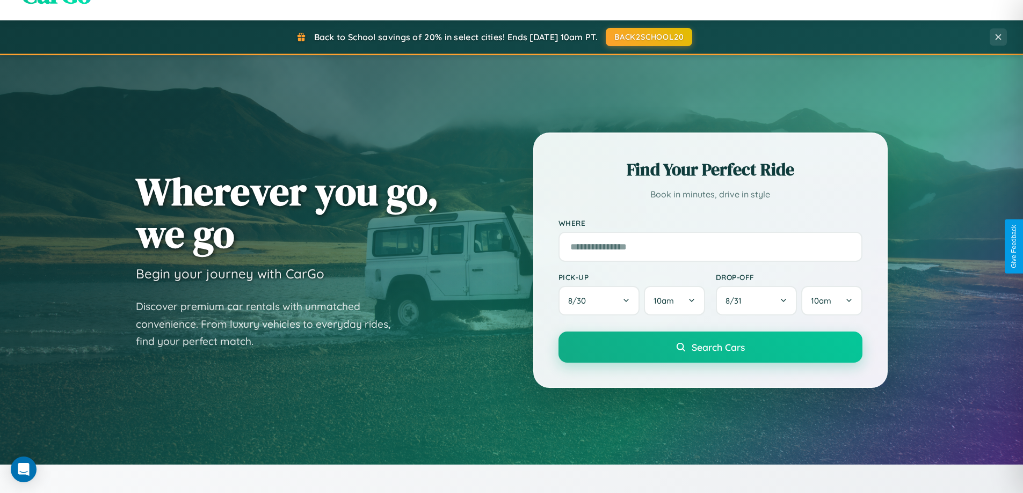 The height and width of the screenshot is (493, 1023). What do you see at coordinates (718, 347) in the screenshot?
I see `span: Search Cars` at bounding box center [718, 347].